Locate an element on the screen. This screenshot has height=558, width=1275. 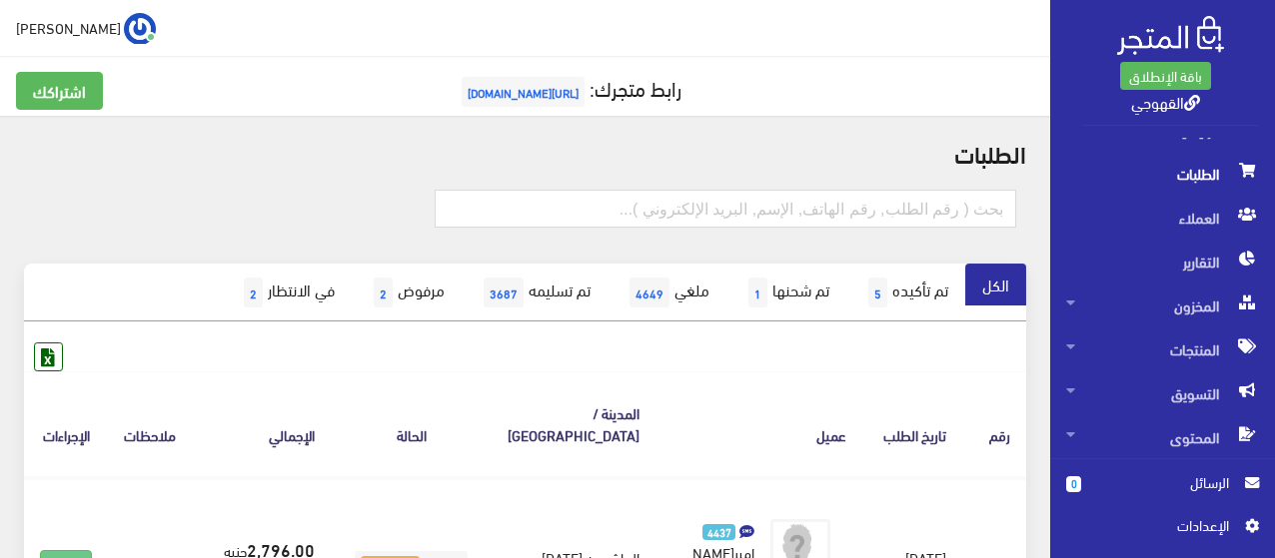
a: الكل is located at coordinates (995, 285).